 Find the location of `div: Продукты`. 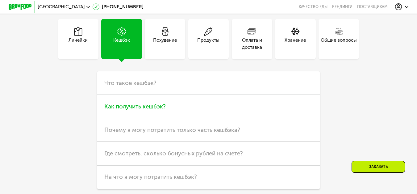

div: Продукты is located at coordinates (208, 44).